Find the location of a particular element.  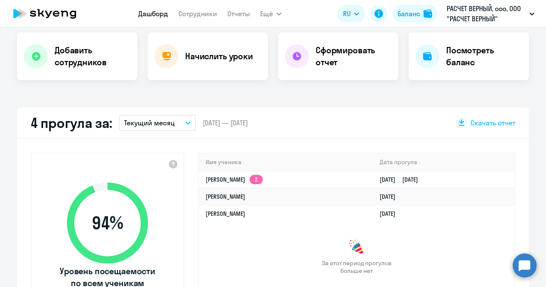

div: Баланс is located at coordinates (408, 14).